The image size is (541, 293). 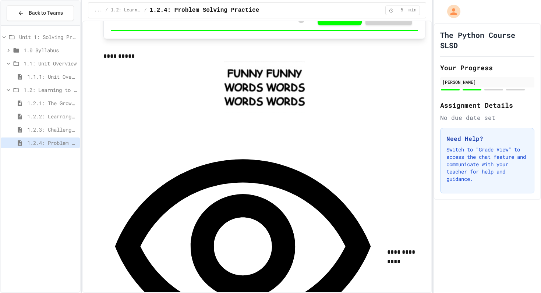 What do you see at coordinates (402, 10) in the screenshot?
I see `span: 5` at bounding box center [402, 10].